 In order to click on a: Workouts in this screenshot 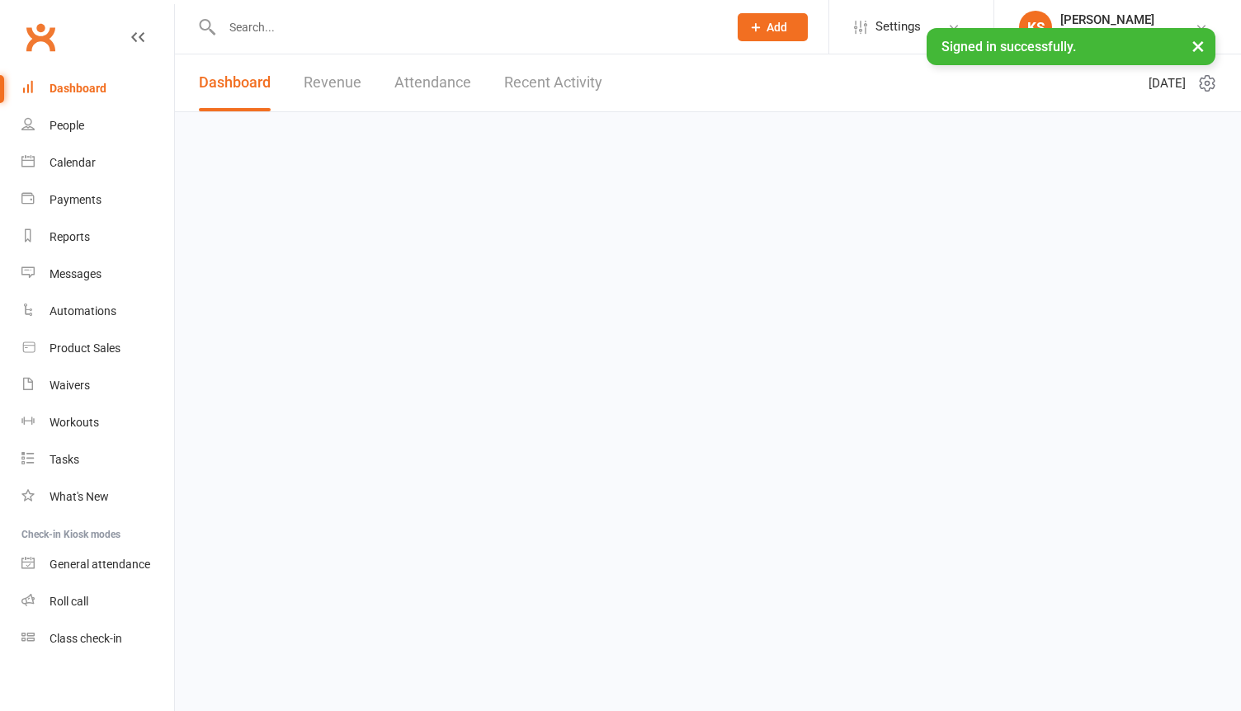, I will do `click(97, 423)`.